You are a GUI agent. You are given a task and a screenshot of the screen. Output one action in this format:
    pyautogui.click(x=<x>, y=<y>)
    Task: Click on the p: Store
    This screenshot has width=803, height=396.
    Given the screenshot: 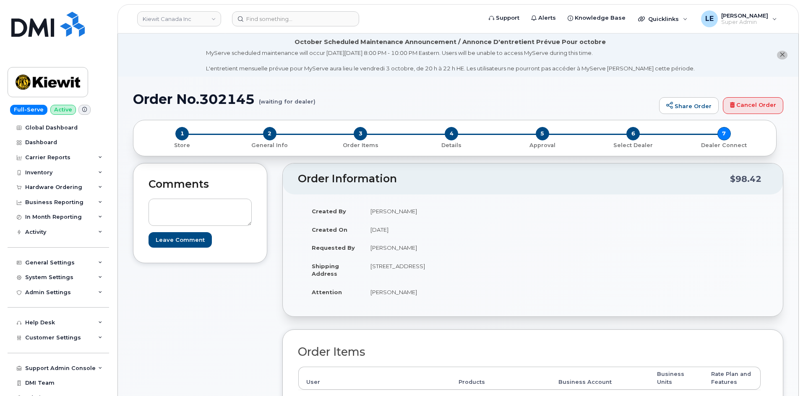 What is the action you would take?
    pyautogui.click(x=182, y=146)
    